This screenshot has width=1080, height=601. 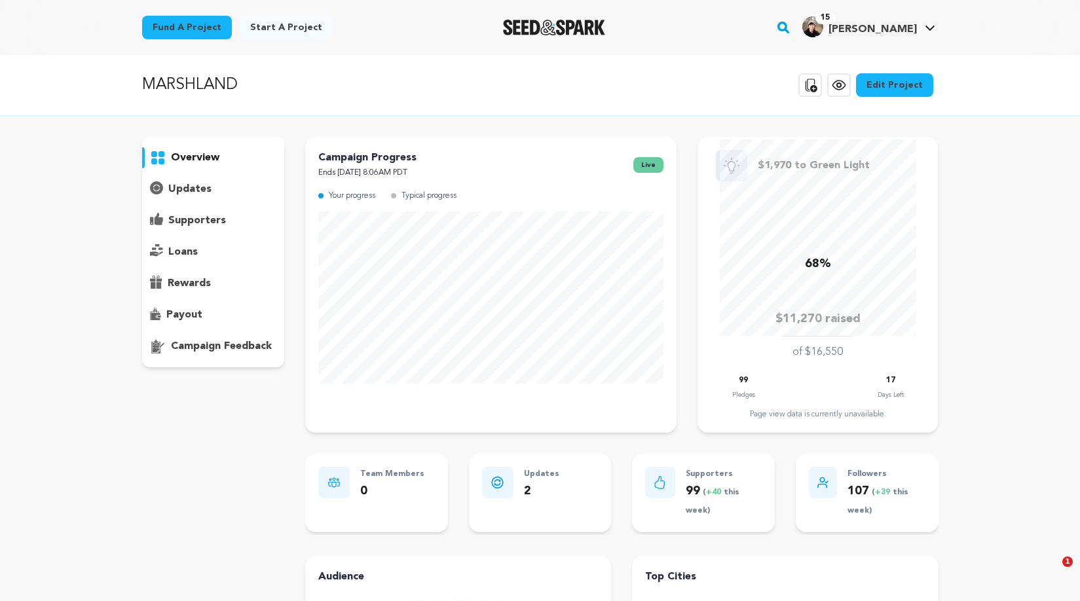 I want to click on p: Team Members, so click(x=392, y=474).